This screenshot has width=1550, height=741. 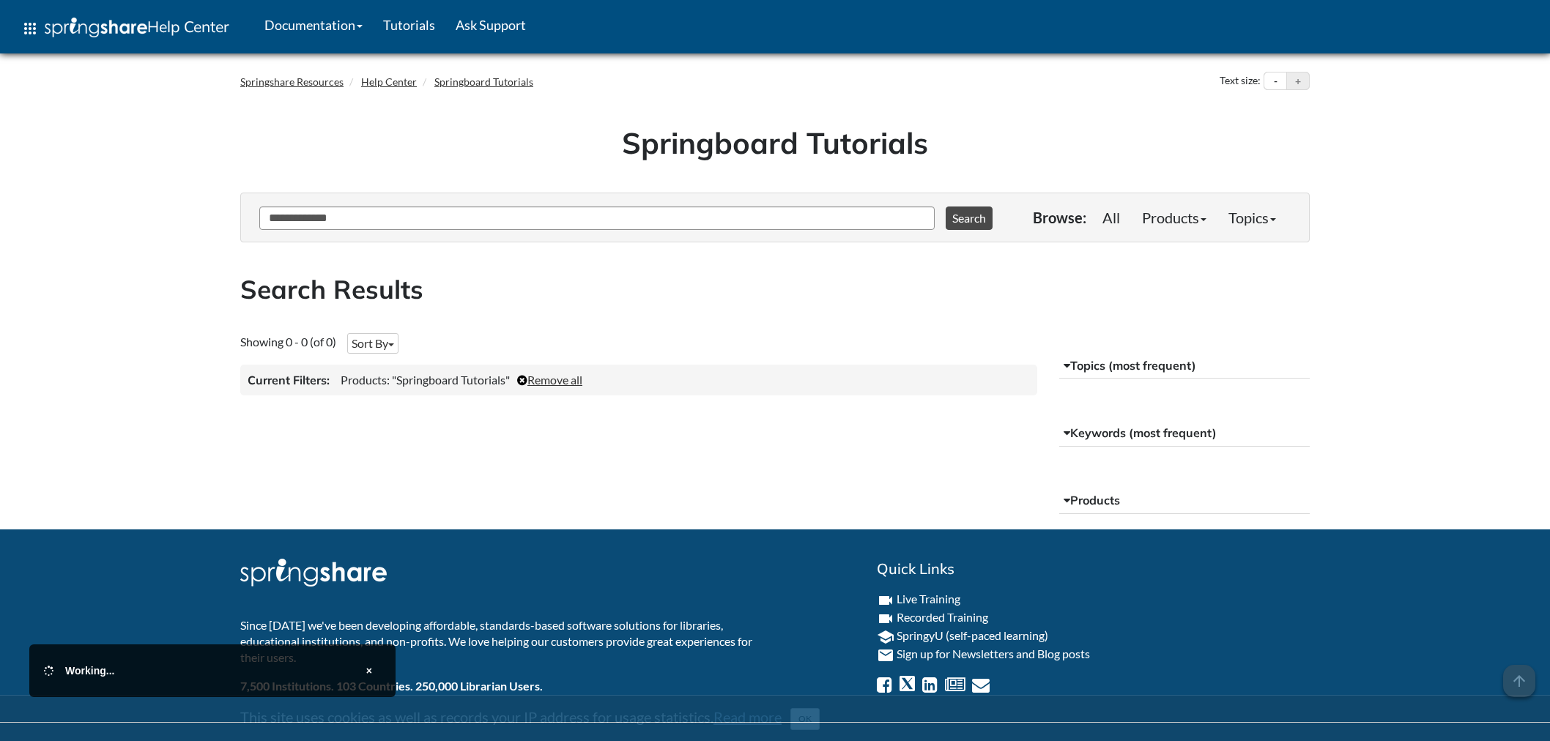 What do you see at coordinates (491, 25) in the screenshot?
I see `a: Ask Support` at bounding box center [491, 25].